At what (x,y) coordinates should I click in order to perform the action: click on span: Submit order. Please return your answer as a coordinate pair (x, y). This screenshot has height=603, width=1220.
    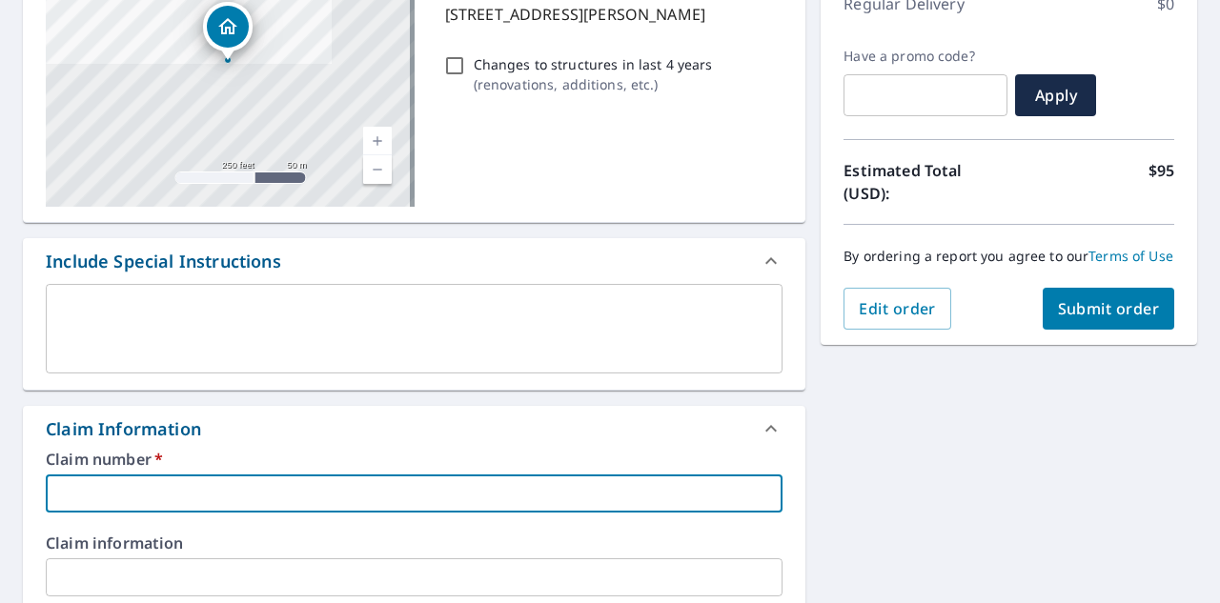
    Looking at the image, I should click on (1108, 309).